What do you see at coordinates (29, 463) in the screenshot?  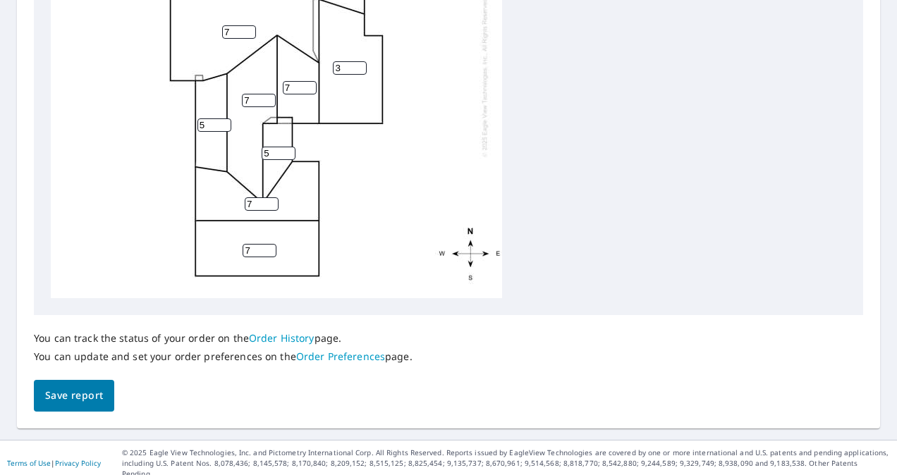 I see `a: Terms of Use` at bounding box center [29, 463].